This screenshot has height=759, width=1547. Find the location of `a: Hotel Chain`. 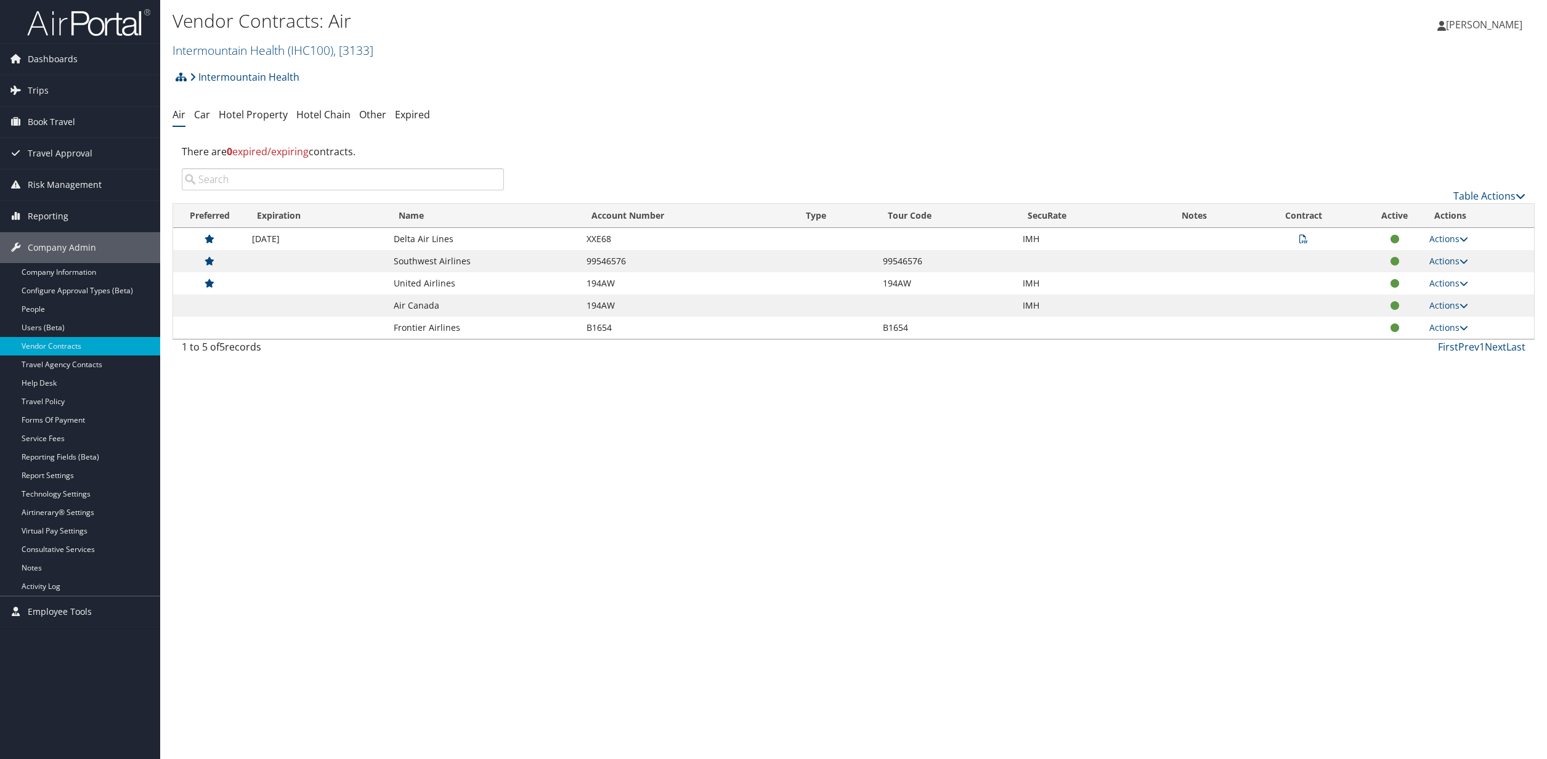

a: Hotel Chain is located at coordinates (323, 115).